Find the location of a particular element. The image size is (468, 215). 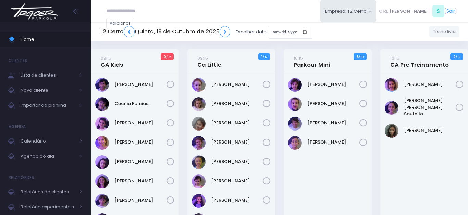

span: Importar da planilha is located at coordinates (48, 105).